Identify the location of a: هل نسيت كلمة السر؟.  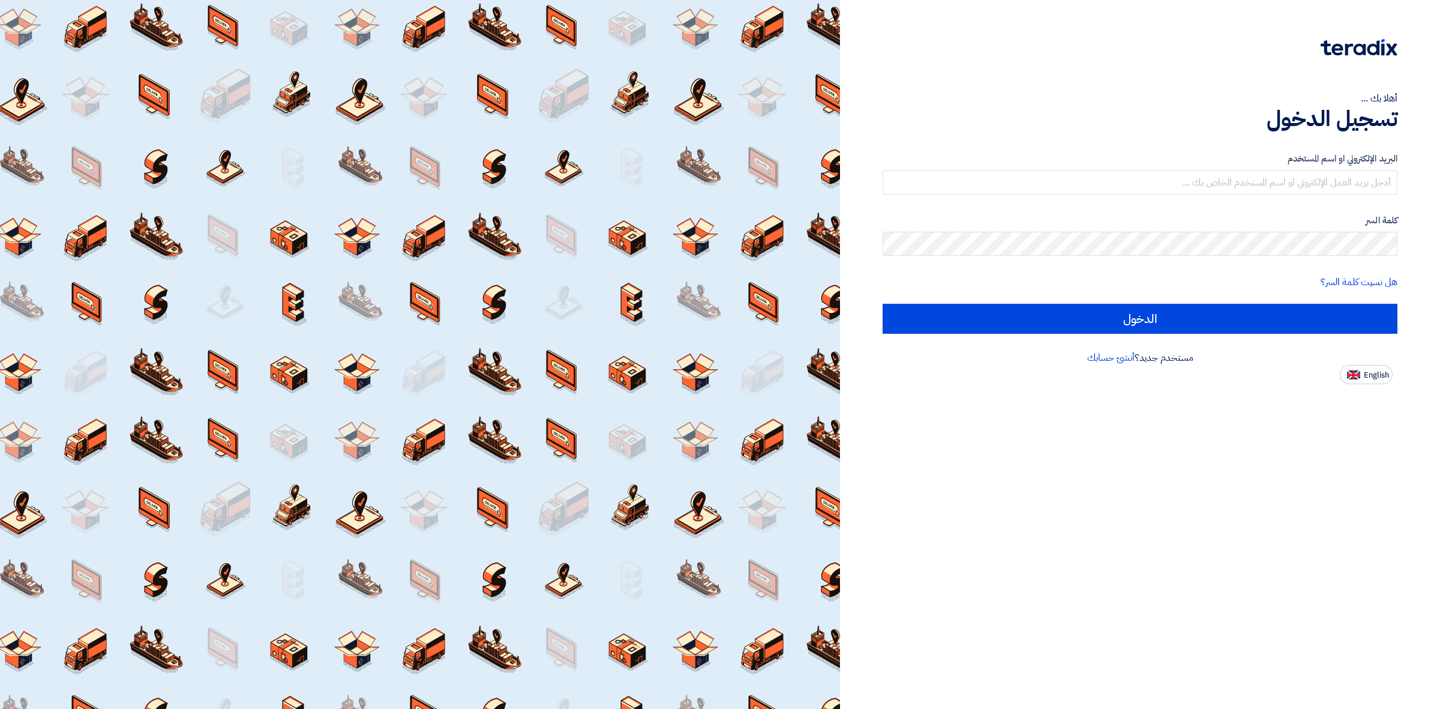
(1359, 282).